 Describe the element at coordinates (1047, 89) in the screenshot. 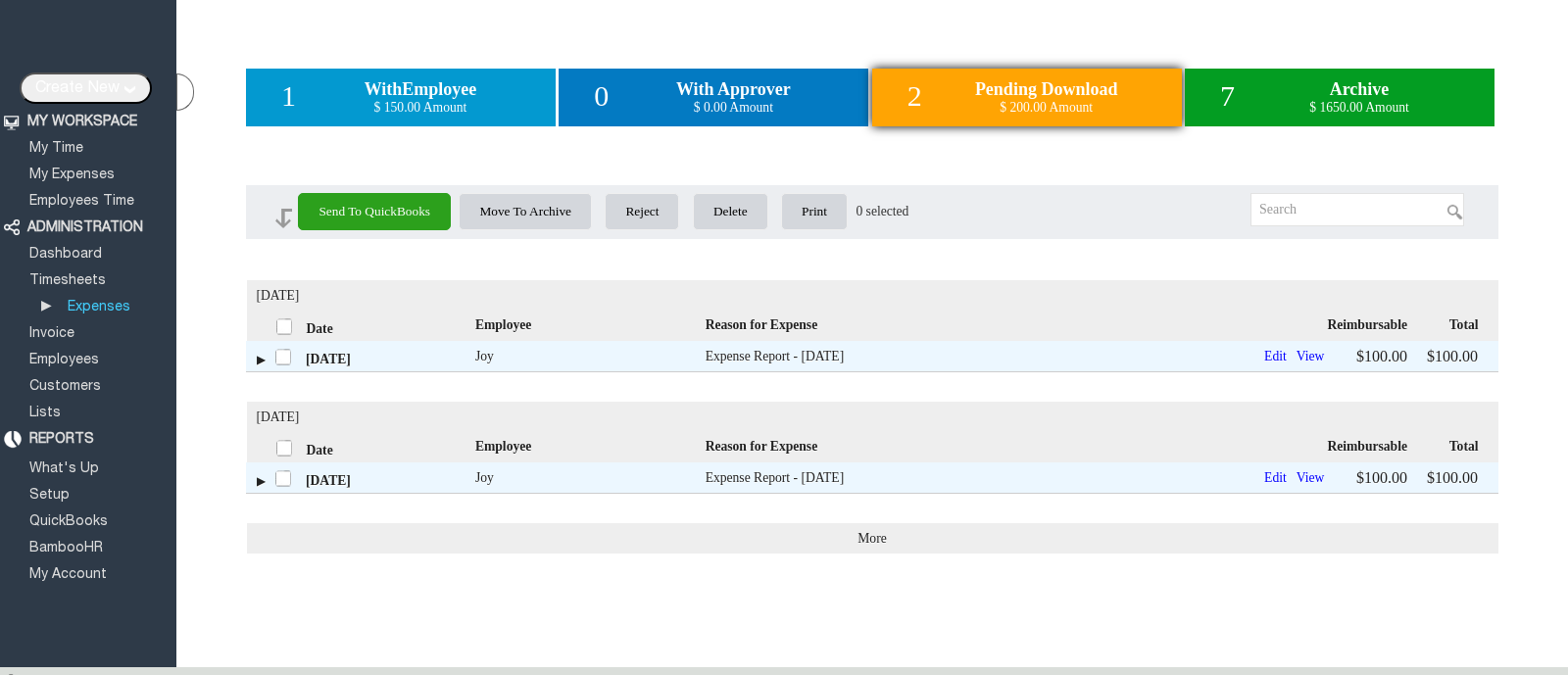

I see `span: Pending Download` at that location.